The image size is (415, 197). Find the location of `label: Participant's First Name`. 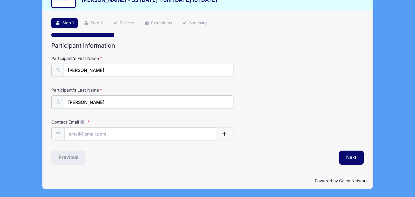

label: Participant's First Name is located at coordinates (103, 58).